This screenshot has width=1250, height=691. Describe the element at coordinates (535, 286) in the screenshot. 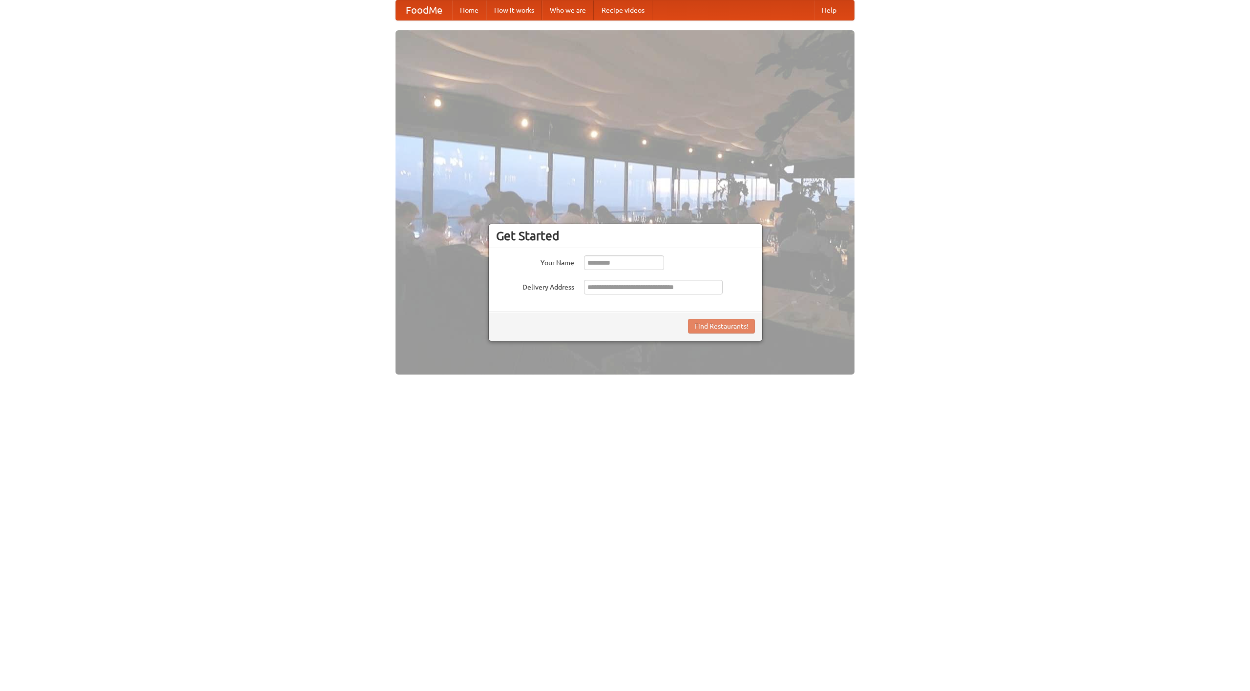

I see `label: Delivery Address` at that location.